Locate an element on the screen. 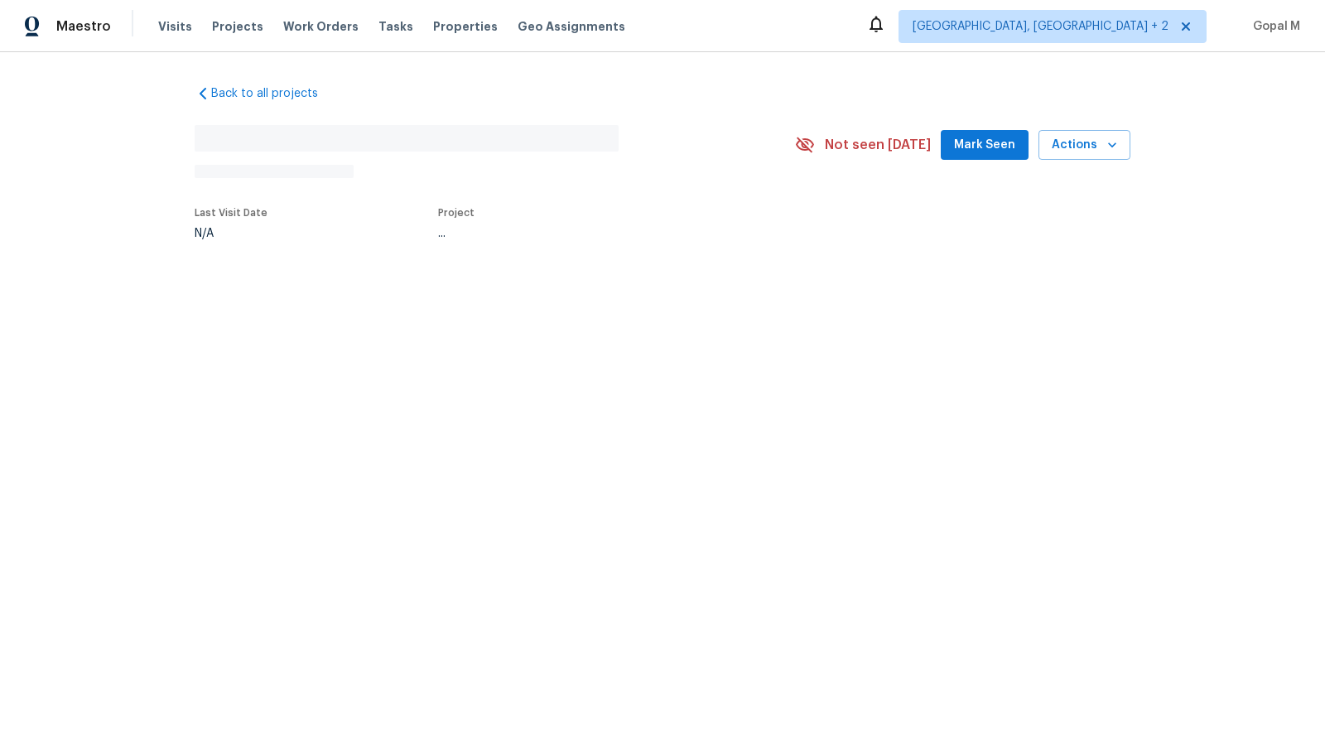 The height and width of the screenshot is (747, 1325). span: Tasks is located at coordinates (396, 27).